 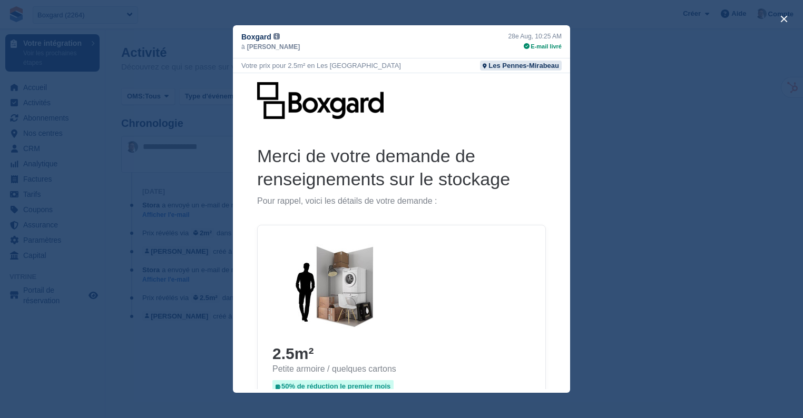 I want to click on div: E-mail livré, so click(x=535, y=46).